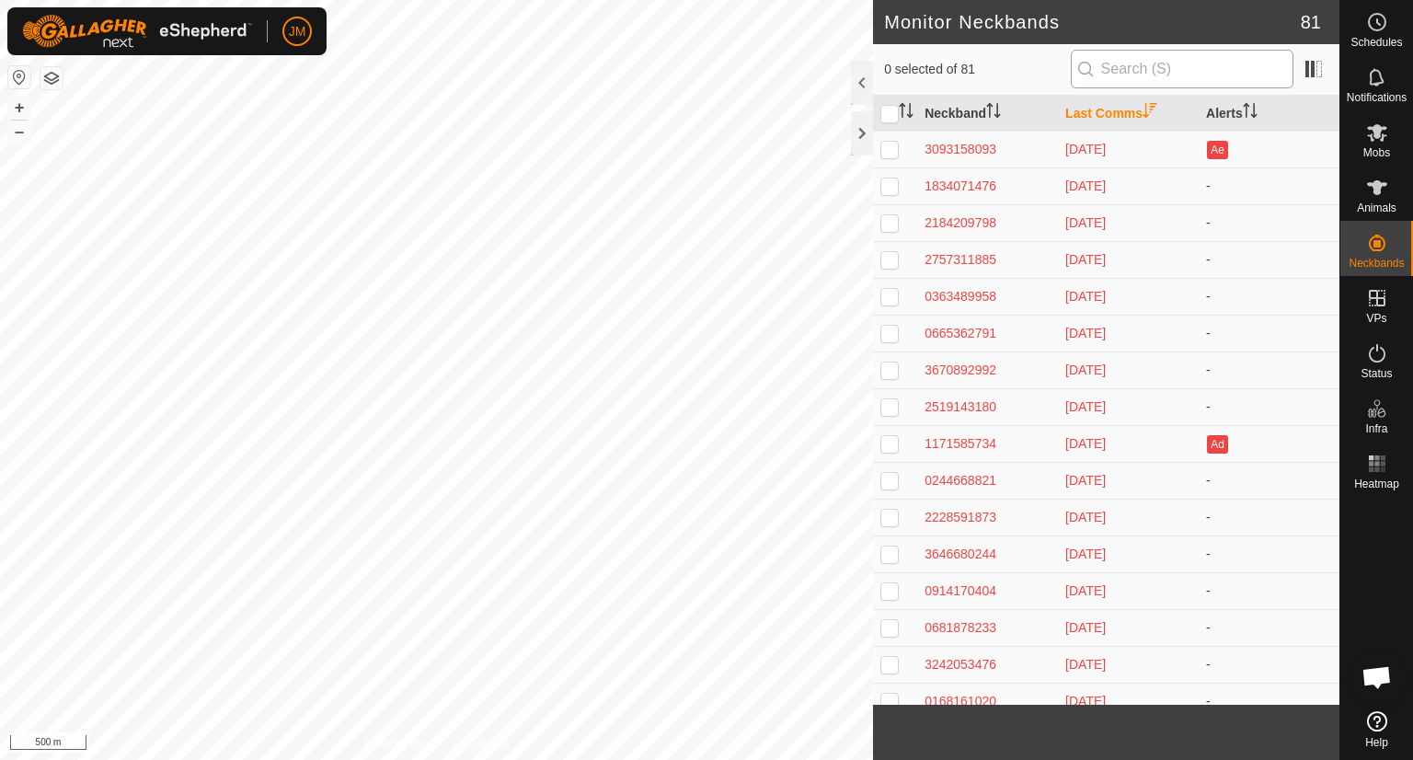  What do you see at coordinates (1085, 186) in the screenshot?
I see `span: 24 Sept 2025, 10:13 am` at bounding box center [1085, 186].